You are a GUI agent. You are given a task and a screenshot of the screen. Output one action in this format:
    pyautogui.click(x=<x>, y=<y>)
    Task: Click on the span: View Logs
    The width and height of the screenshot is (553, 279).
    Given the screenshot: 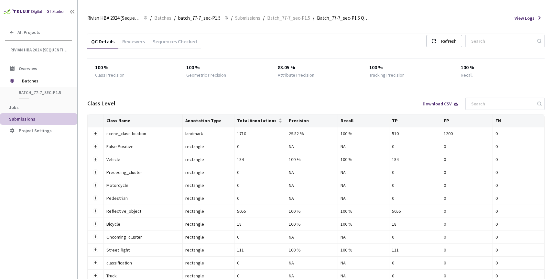 What is the action you would take?
    pyautogui.click(x=525, y=18)
    